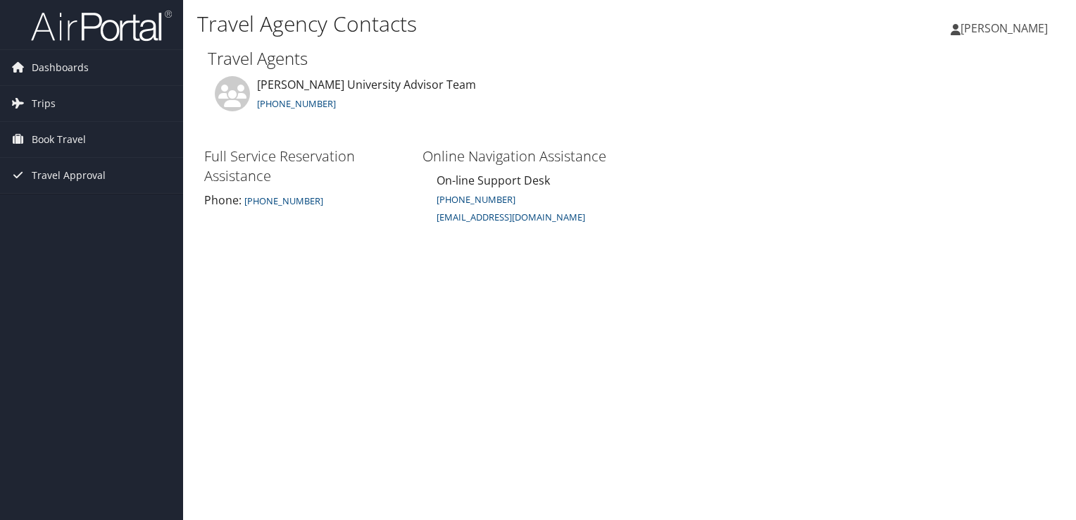  What do you see at coordinates (60, 68) in the screenshot?
I see `span: Dashboards` at bounding box center [60, 68].